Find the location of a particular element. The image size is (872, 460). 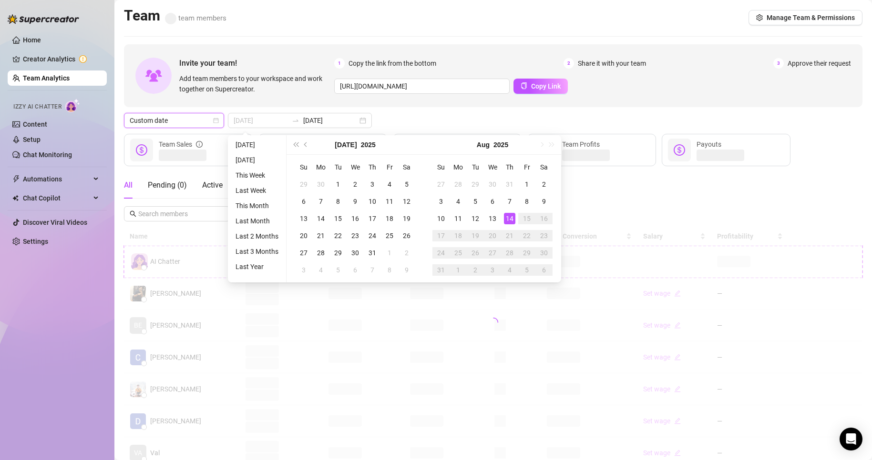

a: Creator Analytics exclamation-circle is located at coordinates (61, 59).